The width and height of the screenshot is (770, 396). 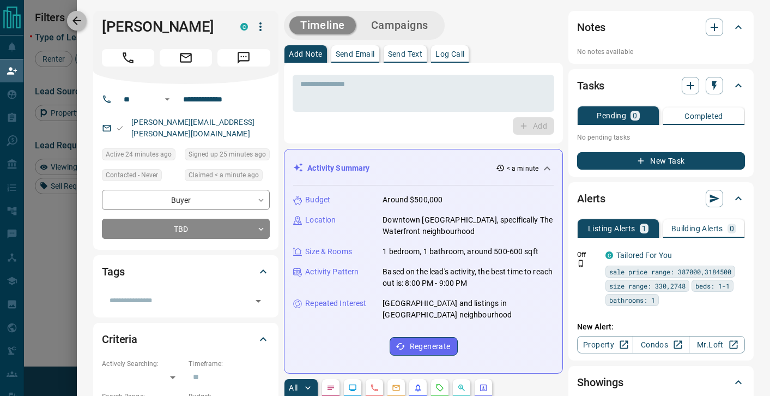 What do you see at coordinates (697, 228) in the screenshot?
I see `p: Building Alerts` at bounding box center [697, 228].